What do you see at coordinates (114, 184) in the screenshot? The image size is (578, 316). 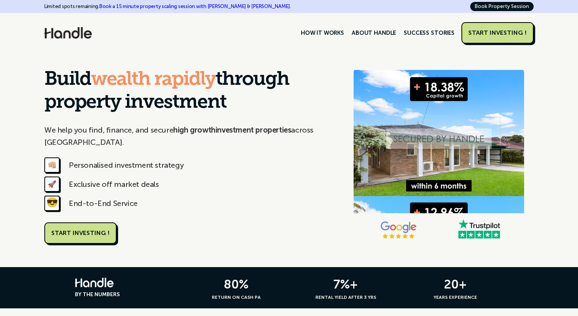 I see `div: Exclusive off market deals` at bounding box center [114, 184].